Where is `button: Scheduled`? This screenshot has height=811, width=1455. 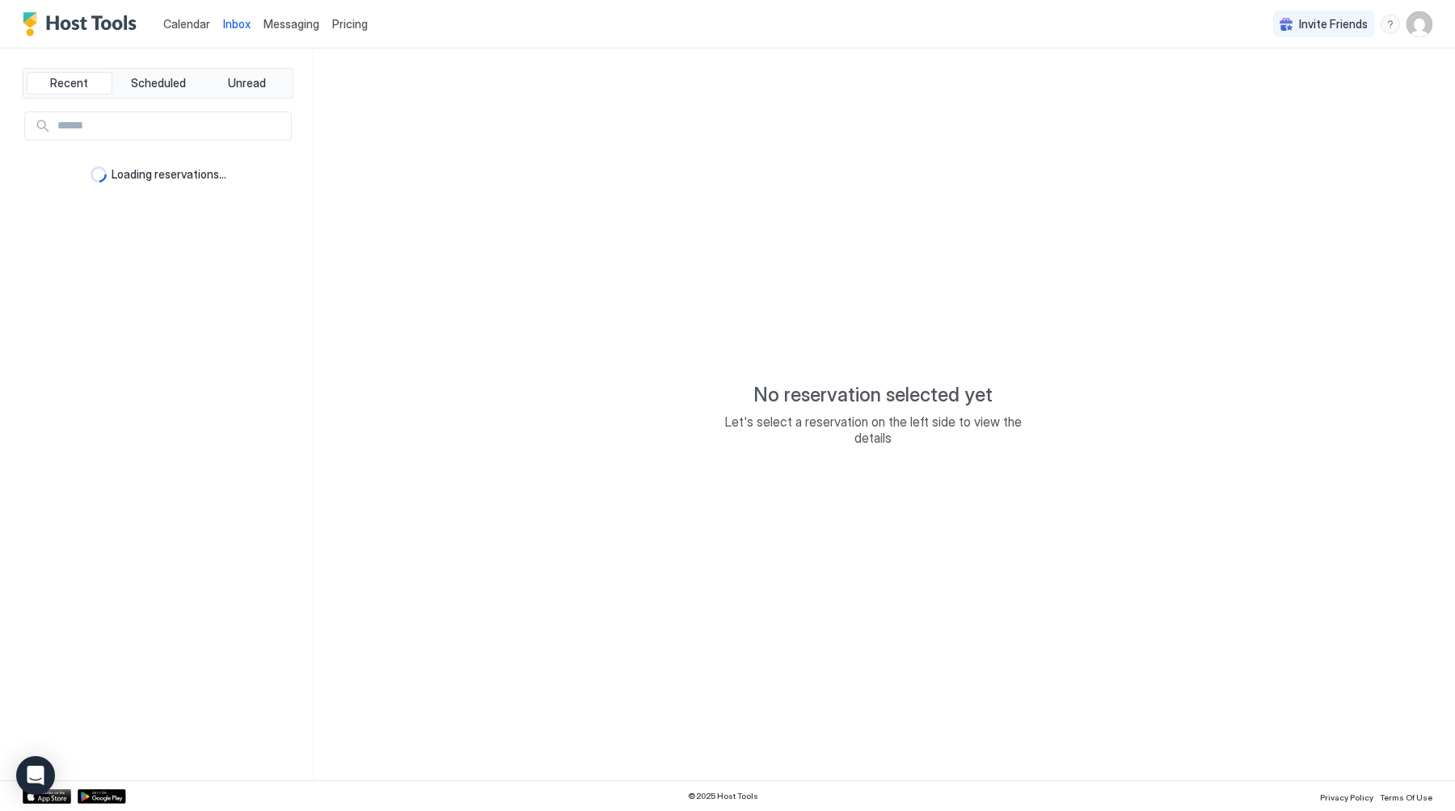
button: Scheduled is located at coordinates (158, 83).